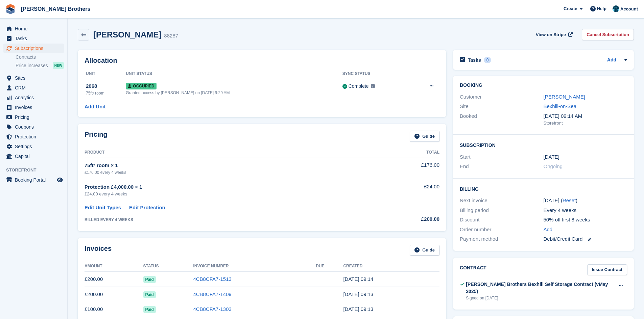 The width and height of the screenshot is (644, 319). I want to click on h2: Tasks, so click(474, 60).